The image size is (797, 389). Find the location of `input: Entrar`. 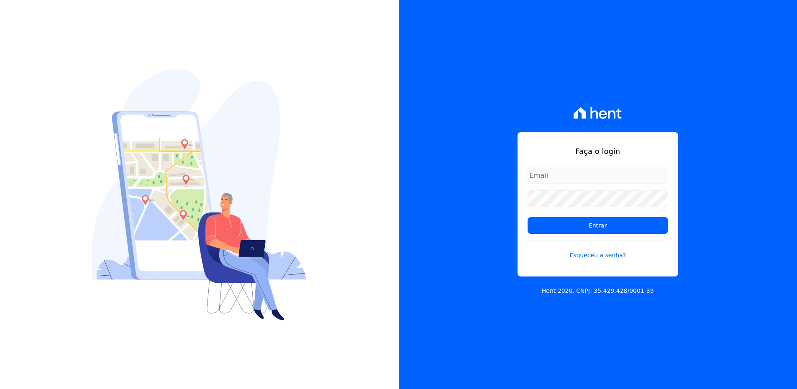

input: Entrar is located at coordinates (598, 225).